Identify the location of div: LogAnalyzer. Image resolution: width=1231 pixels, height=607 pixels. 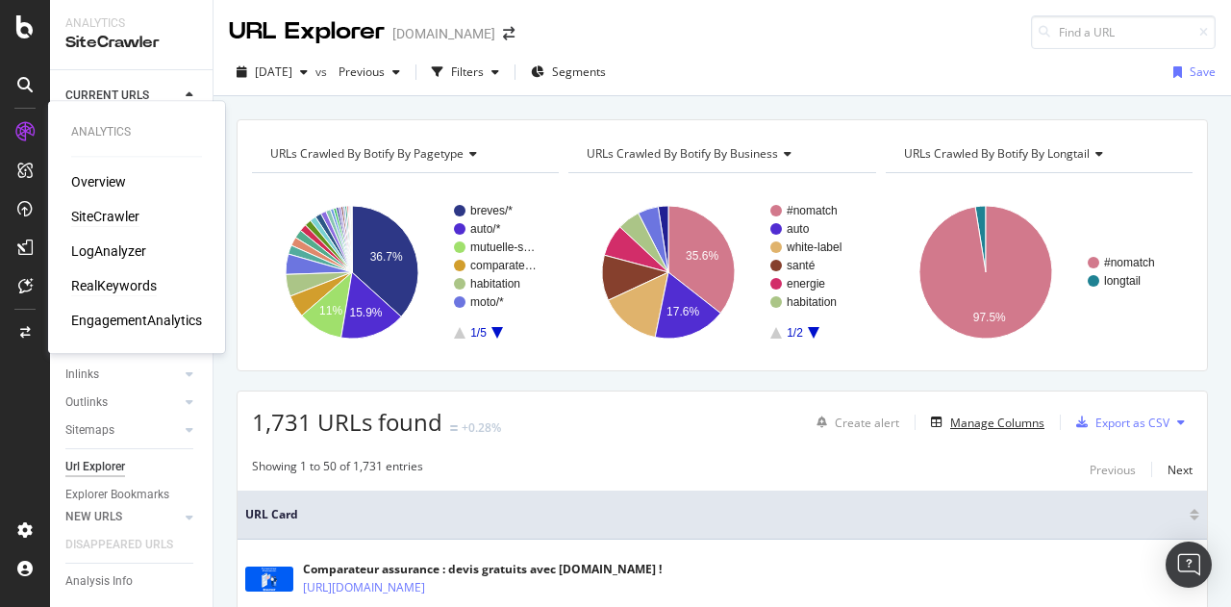
(109, 251).